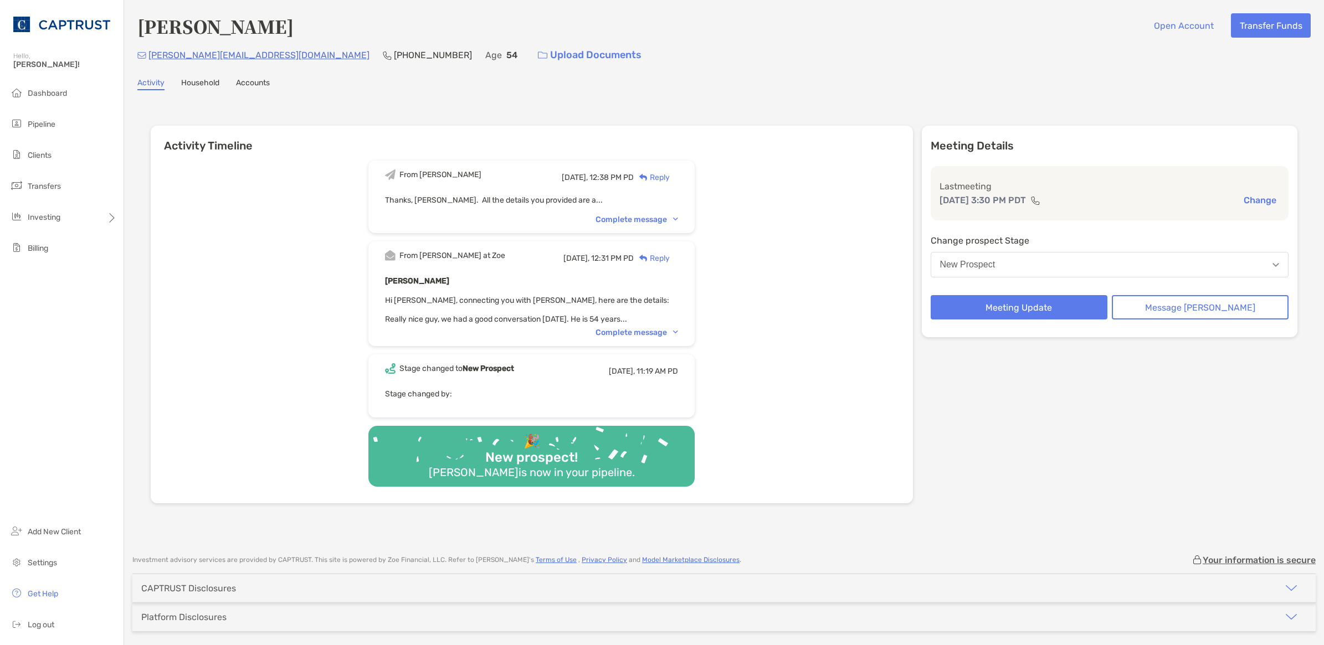  What do you see at coordinates (531, 451) in the screenshot?
I see `img: Confetti` at bounding box center [531, 451].